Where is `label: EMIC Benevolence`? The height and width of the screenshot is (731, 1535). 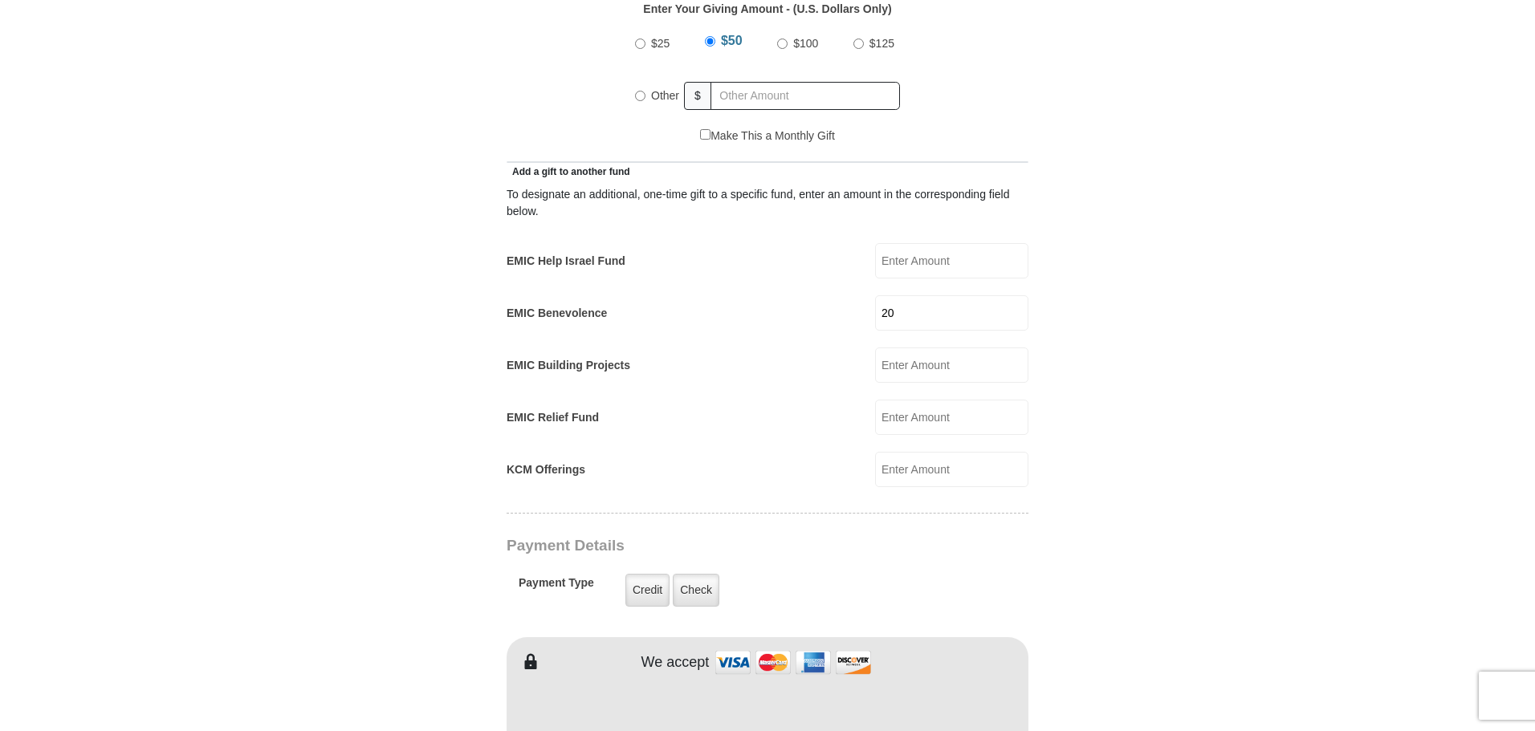 label: EMIC Benevolence is located at coordinates (556, 313).